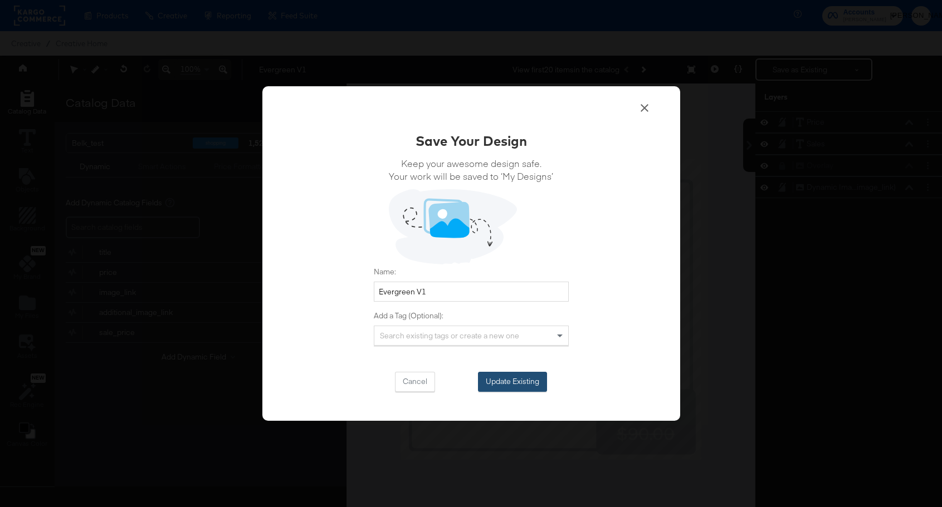 The height and width of the screenshot is (507, 942). Describe the element at coordinates (471, 176) in the screenshot. I see `span: Your work will be saved to ‘My Designs’` at that location.